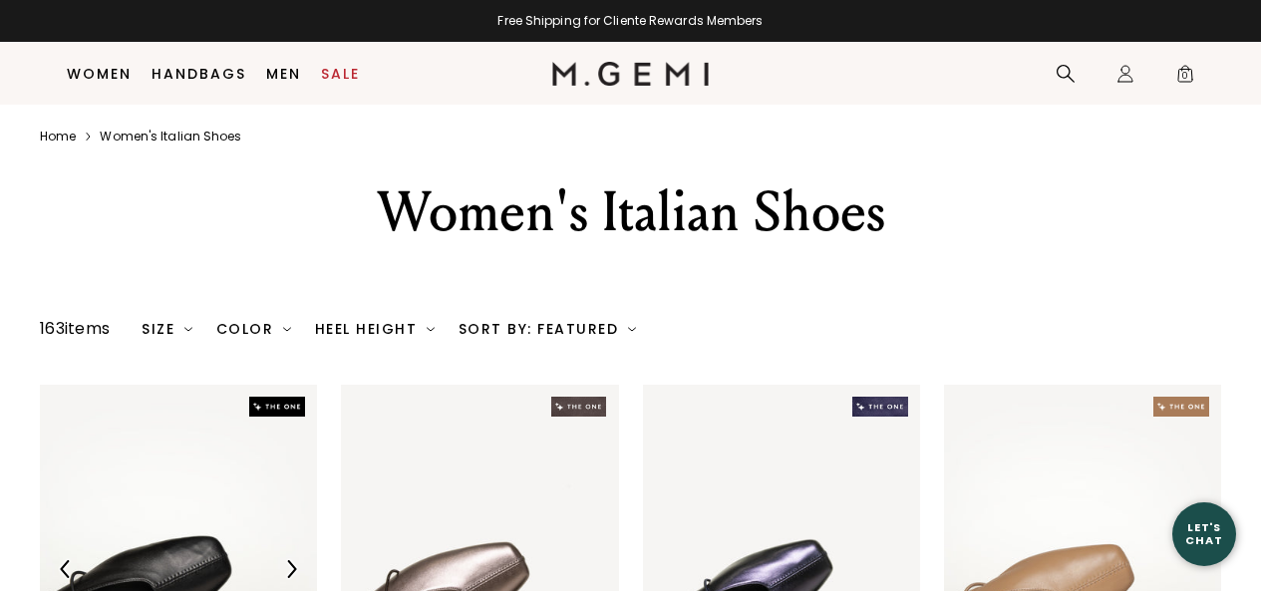 Image resolution: width=1261 pixels, height=591 pixels. What do you see at coordinates (171, 137) in the screenshot?
I see `a: Women's italian shoes` at bounding box center [171, 137].